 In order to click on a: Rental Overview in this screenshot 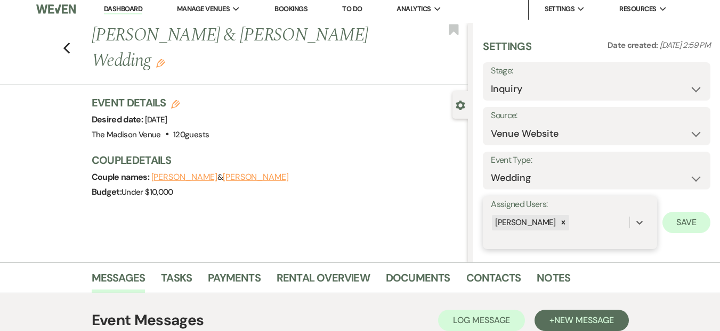, I will do `click(323, 281)`.